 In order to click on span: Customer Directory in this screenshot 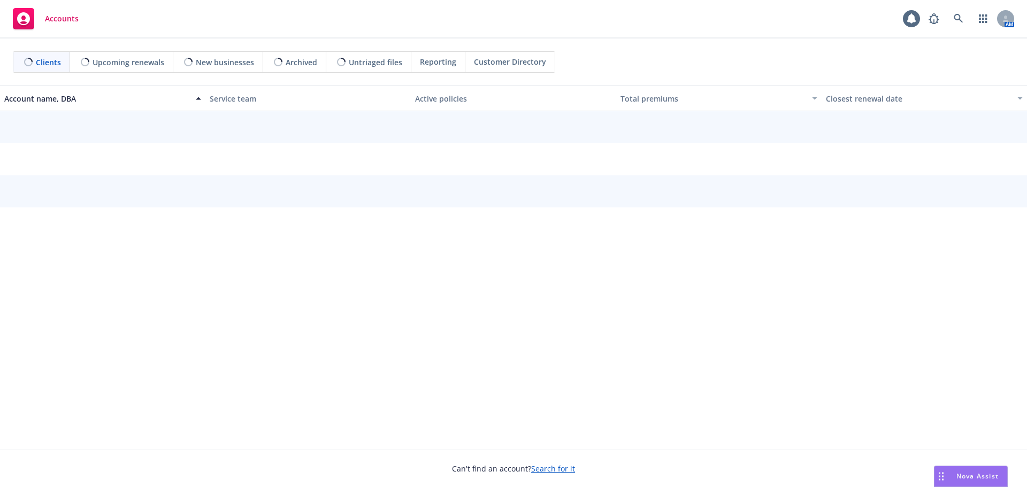, I will do `click(510, 61)`.